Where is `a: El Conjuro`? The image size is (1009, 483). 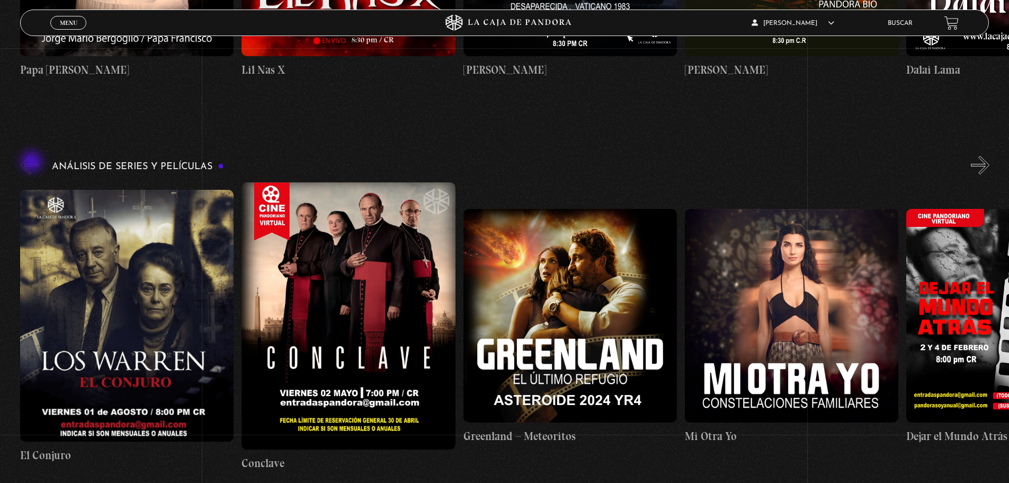 a: El Conjuro is located at coordinates (127, 327).